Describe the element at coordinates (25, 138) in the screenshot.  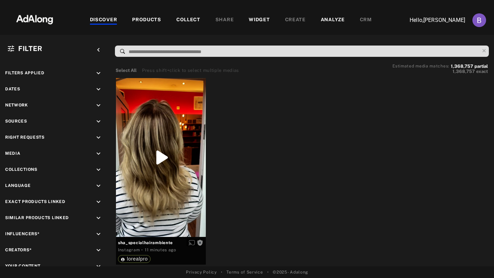
I see `span: Right Requests` at that location.